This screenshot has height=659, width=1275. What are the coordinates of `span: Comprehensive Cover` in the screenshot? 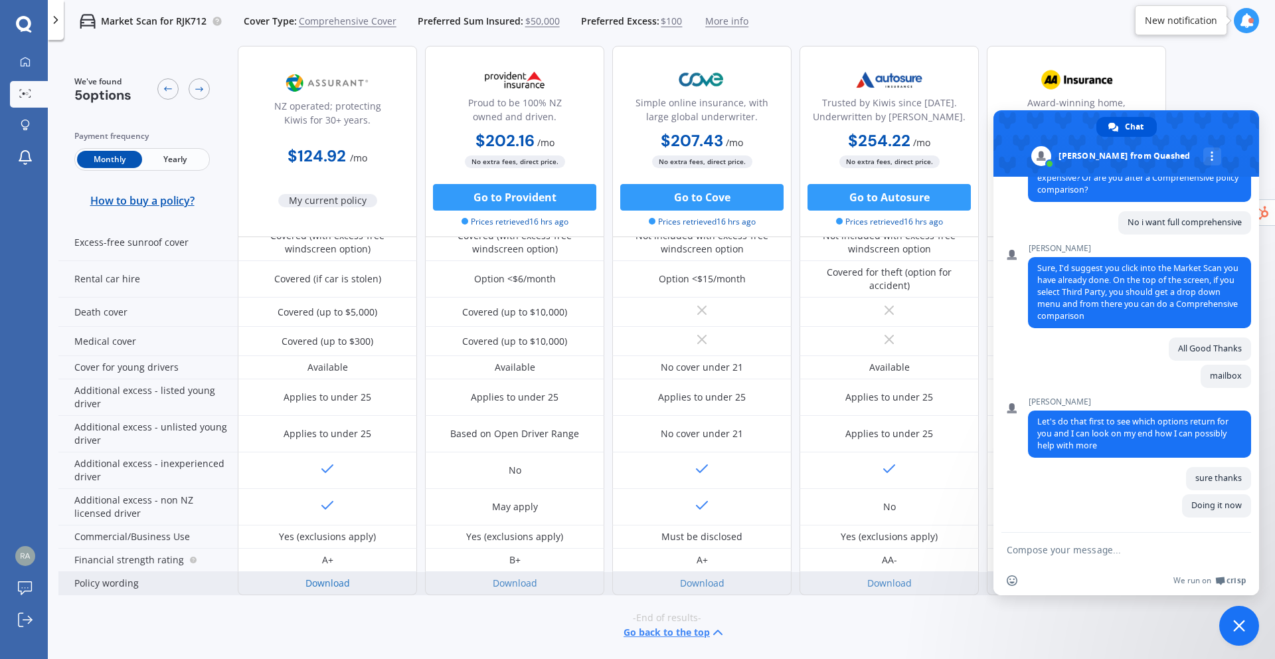 It's located at (347, 21).